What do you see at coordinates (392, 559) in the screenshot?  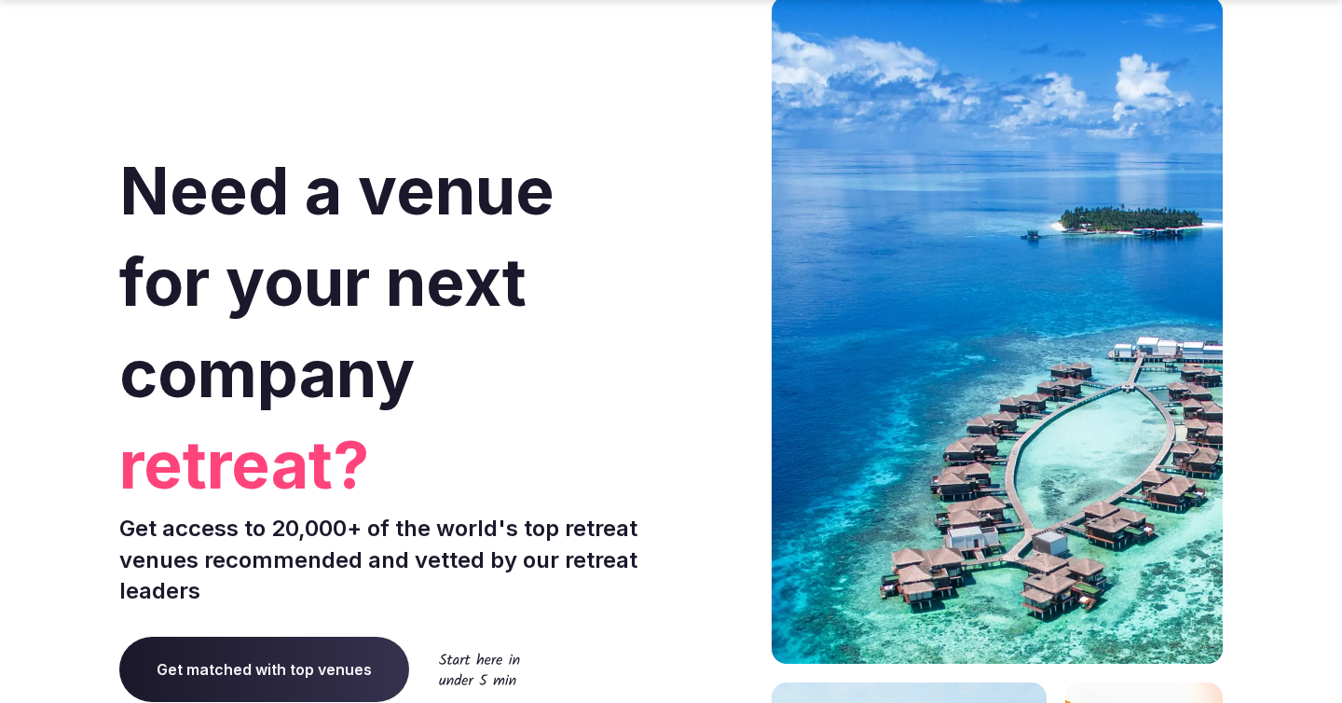 I see `p: Get access to 20,000+ of the world's top retreat venues recommended and vetted by our retreat lea...` at bounding box center [392, 559].